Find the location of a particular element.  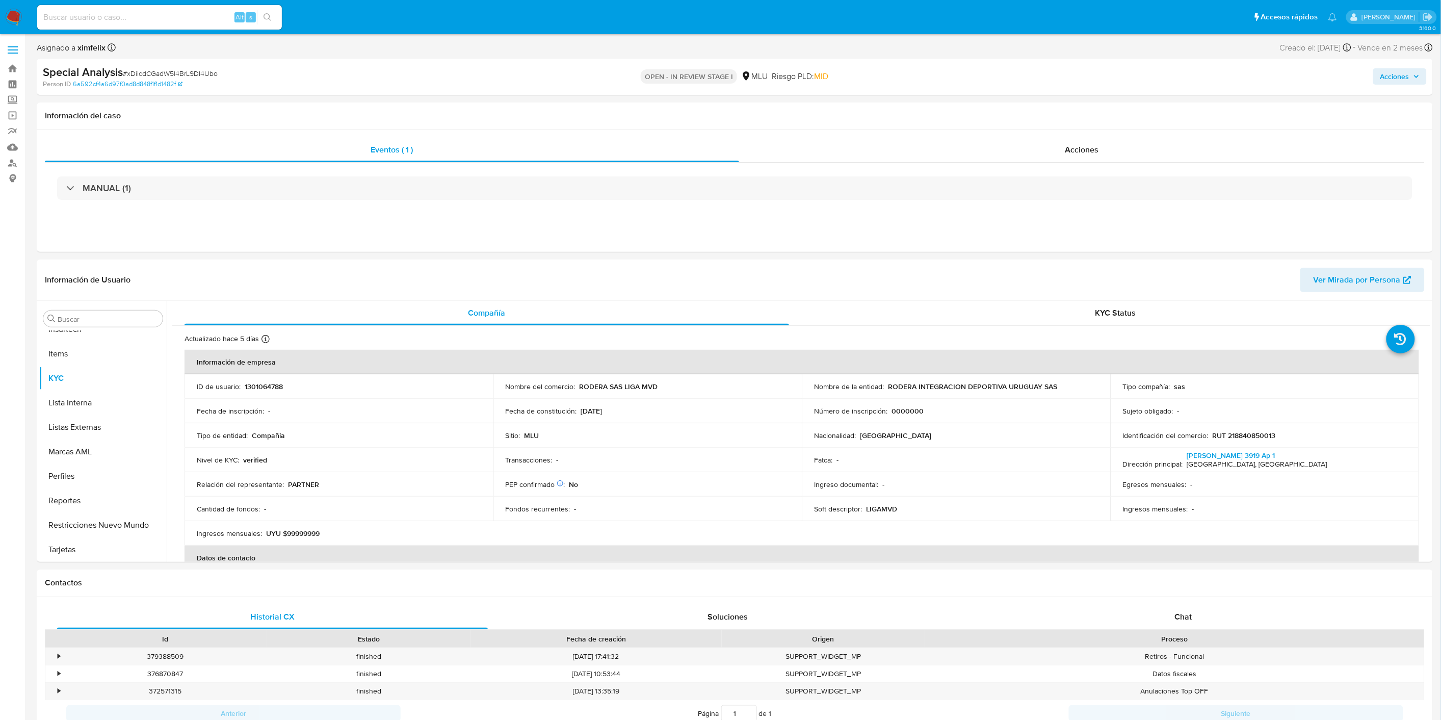

p: verified is located at coordinates (255, 460).